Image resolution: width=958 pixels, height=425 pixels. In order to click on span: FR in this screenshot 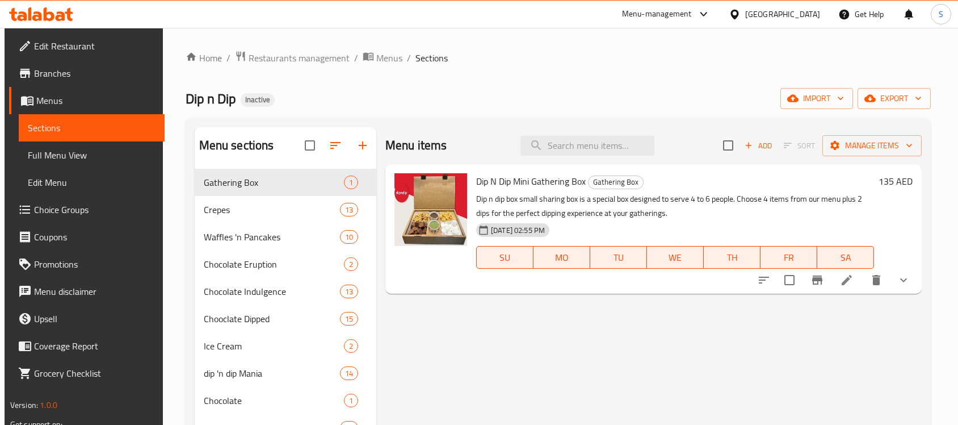, I will do `click(789, 257)`.